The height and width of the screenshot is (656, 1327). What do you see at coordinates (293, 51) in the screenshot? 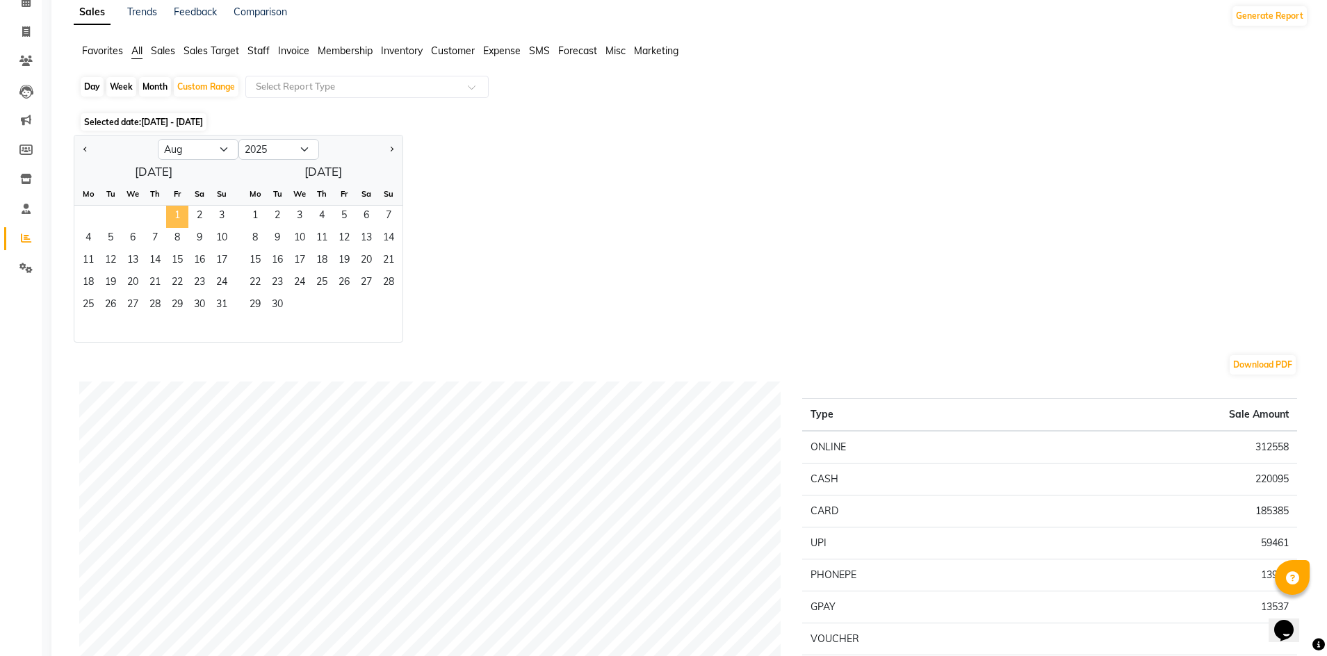
I see `span: Invoice` at bounding box center [293, 51].